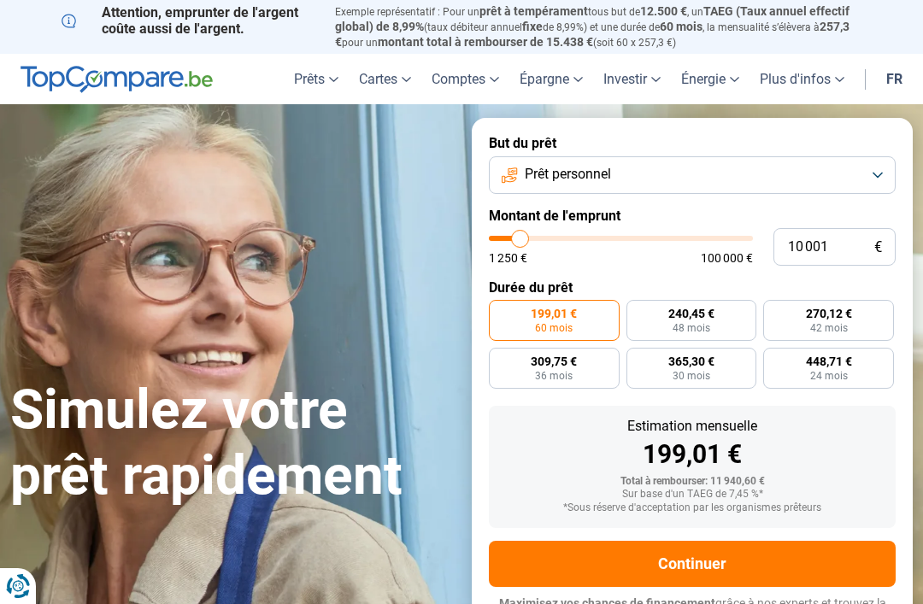 This screenshot has height=604, width=923. Describe the element at coordinates (551, 79) in the screenshot. I see `a: Épargne` at that location.